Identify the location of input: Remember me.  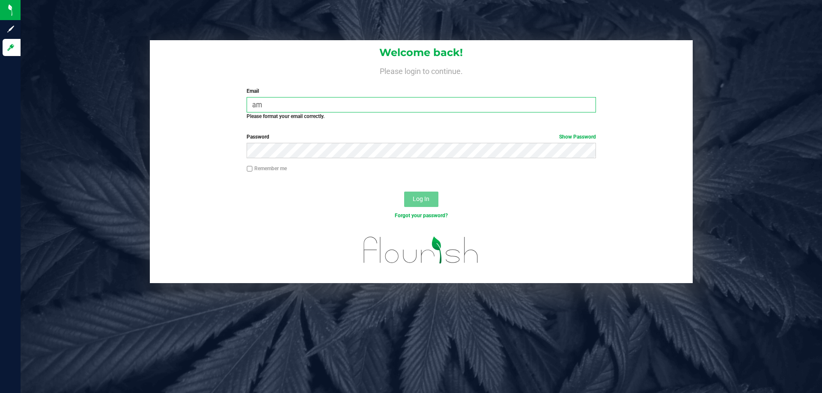
(250, 169).